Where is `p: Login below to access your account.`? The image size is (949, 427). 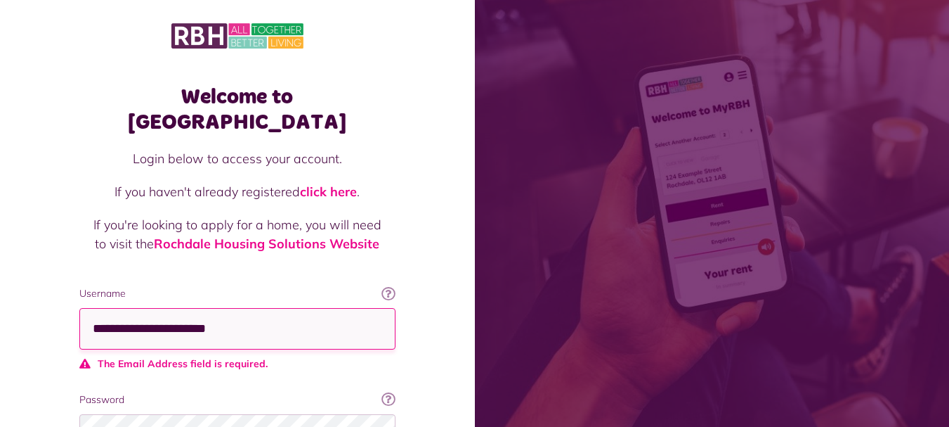 p: Login below to access your account. is located at coordinates (238, 158).